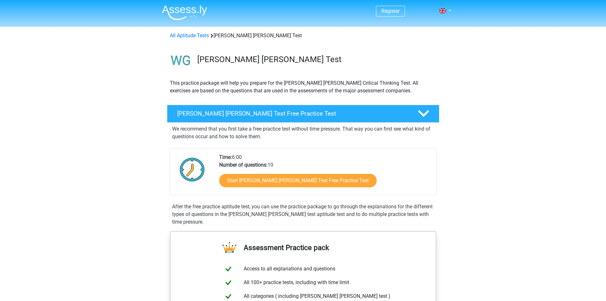  I want to click on b: Number of questions:, so click(243, 165).